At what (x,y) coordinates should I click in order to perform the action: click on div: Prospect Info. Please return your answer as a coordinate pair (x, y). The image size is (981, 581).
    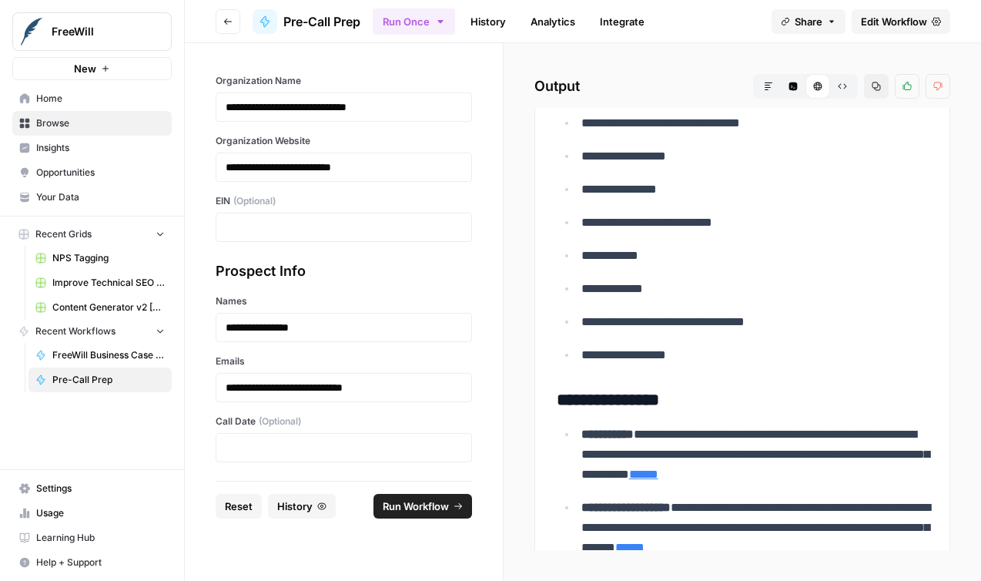
    Looking at the image, I should click on (344, 271).